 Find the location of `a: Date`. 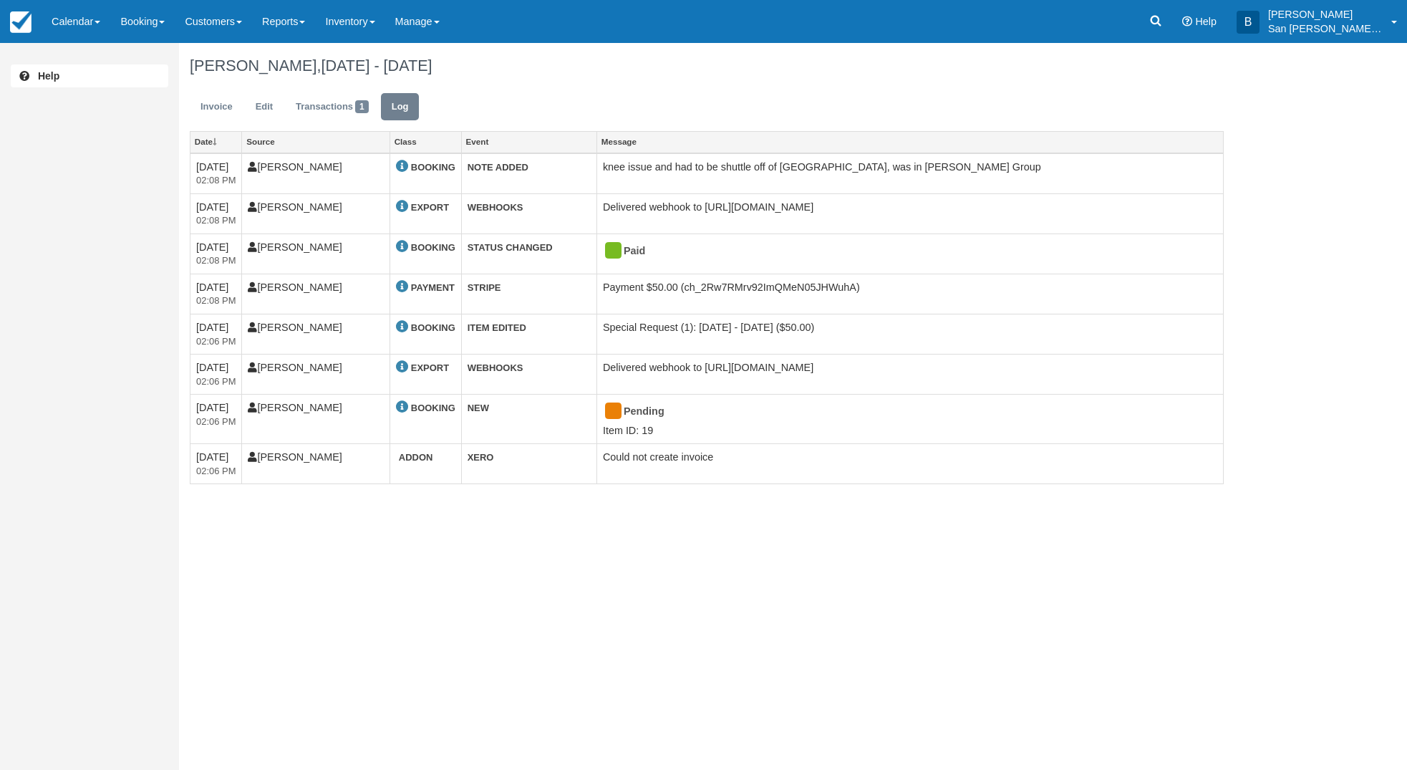

a: Date is located at coordinates (216, 142).